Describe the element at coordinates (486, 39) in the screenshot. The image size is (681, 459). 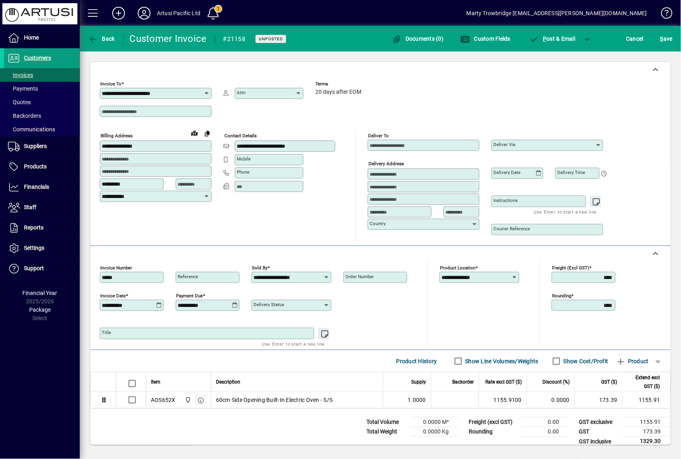
I see `button: Custom Fields` at that location.